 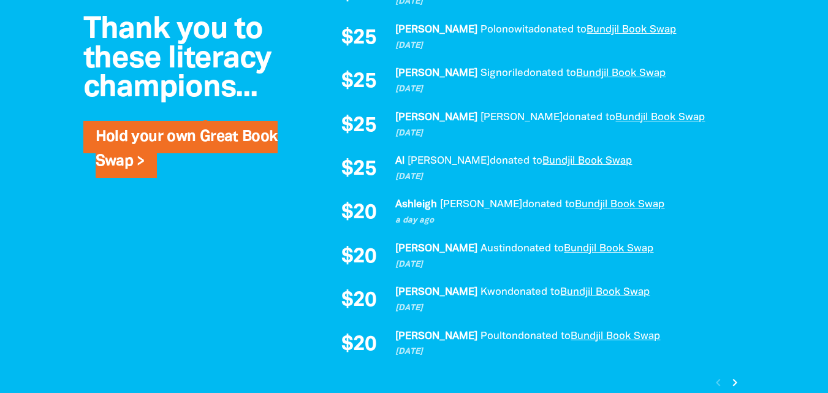 What do you see at coordinates (735, 383) in the screenshot?
I see `i: chevron_right` at bounding box center [735, 383].